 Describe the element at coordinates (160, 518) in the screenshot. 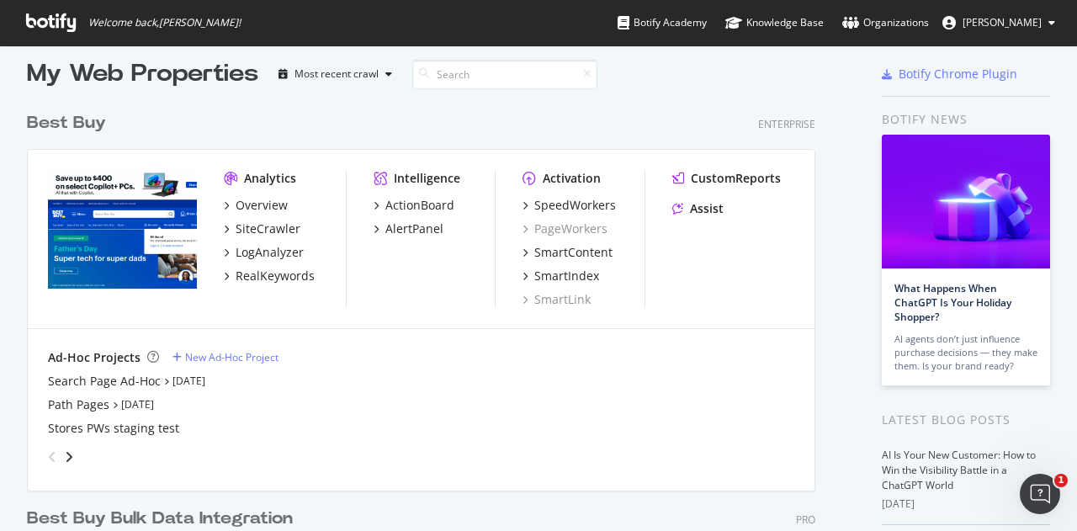

I see `div: Best Buy Bulk Data Integration` at that location.